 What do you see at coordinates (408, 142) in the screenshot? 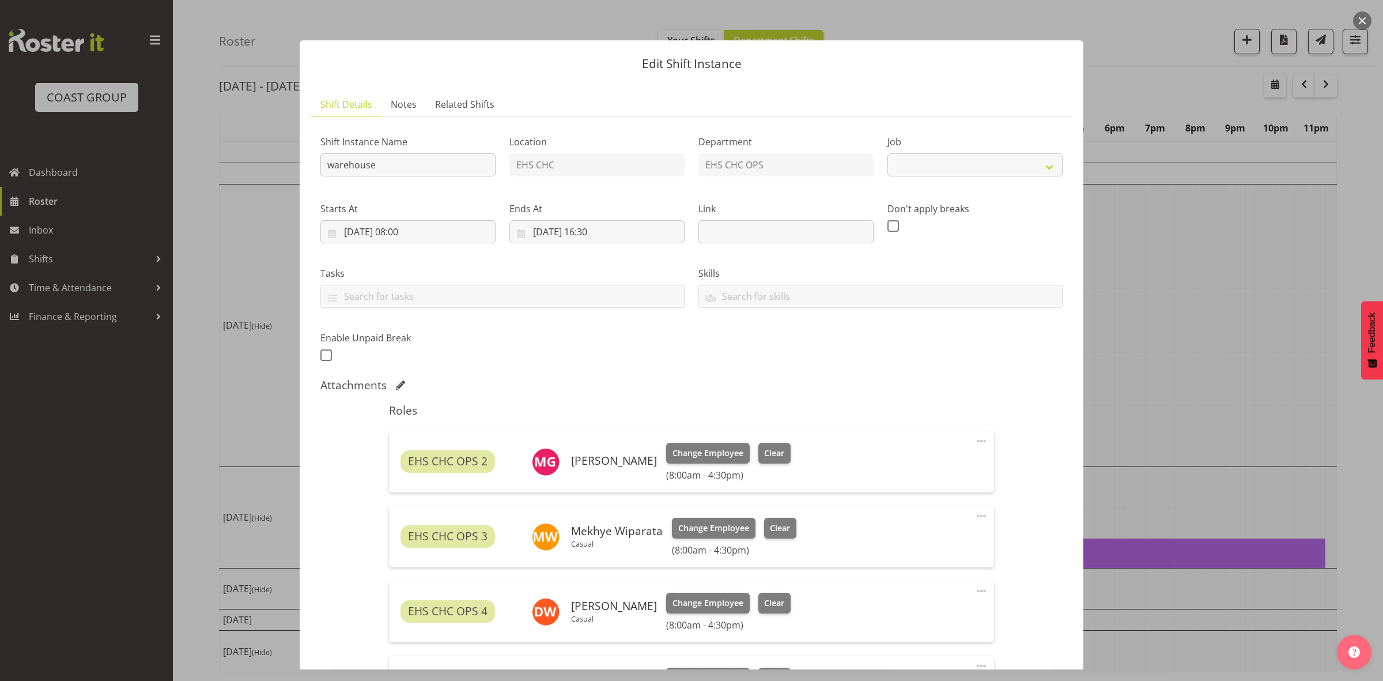
I see `label: Shift Instance Name` at bounding box center [408, 142].